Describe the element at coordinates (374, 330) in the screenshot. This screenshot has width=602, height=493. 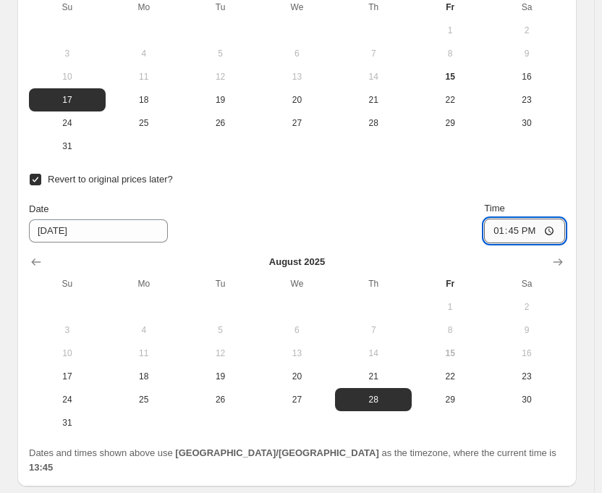
I see `span: 7` at that location.